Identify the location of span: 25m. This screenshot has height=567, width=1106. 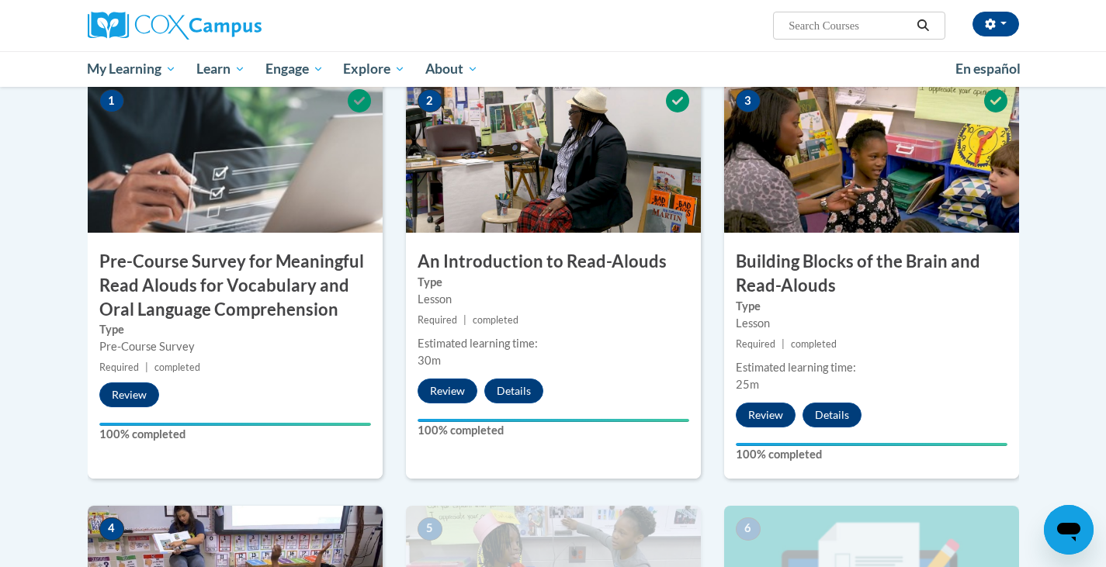
(747, 384).